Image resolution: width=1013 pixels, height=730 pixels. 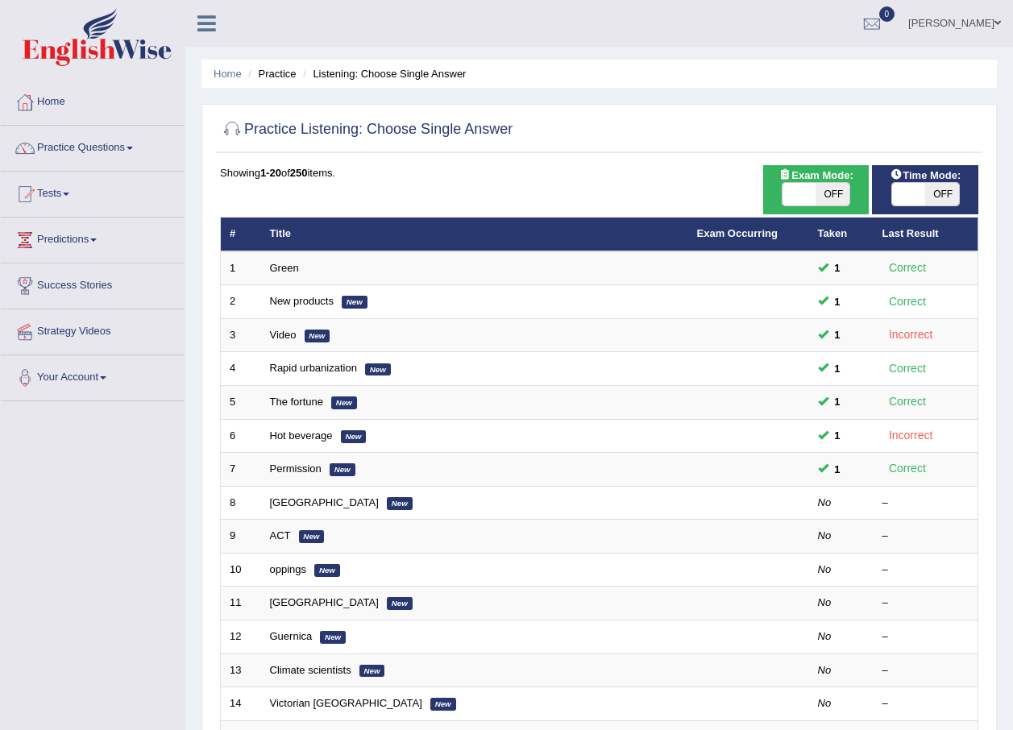 What do you see at coordinates (241, 302) in the screenshot?
I see `td: 2` at bounding box center [241, 302].